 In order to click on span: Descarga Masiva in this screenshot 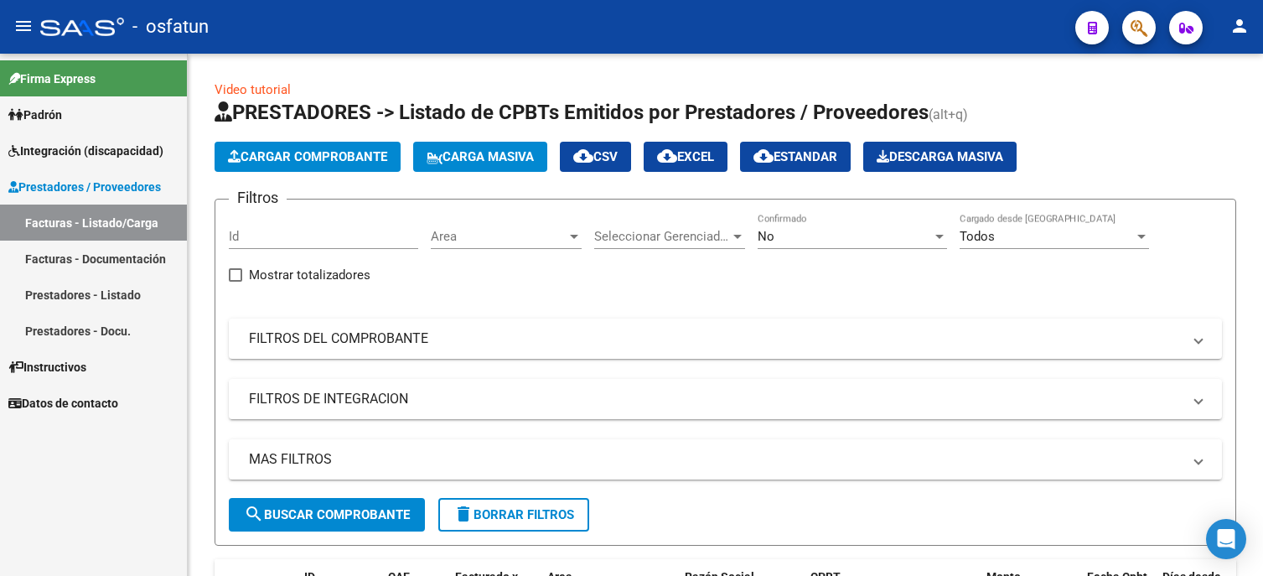, I will do `click(940, 157)`.